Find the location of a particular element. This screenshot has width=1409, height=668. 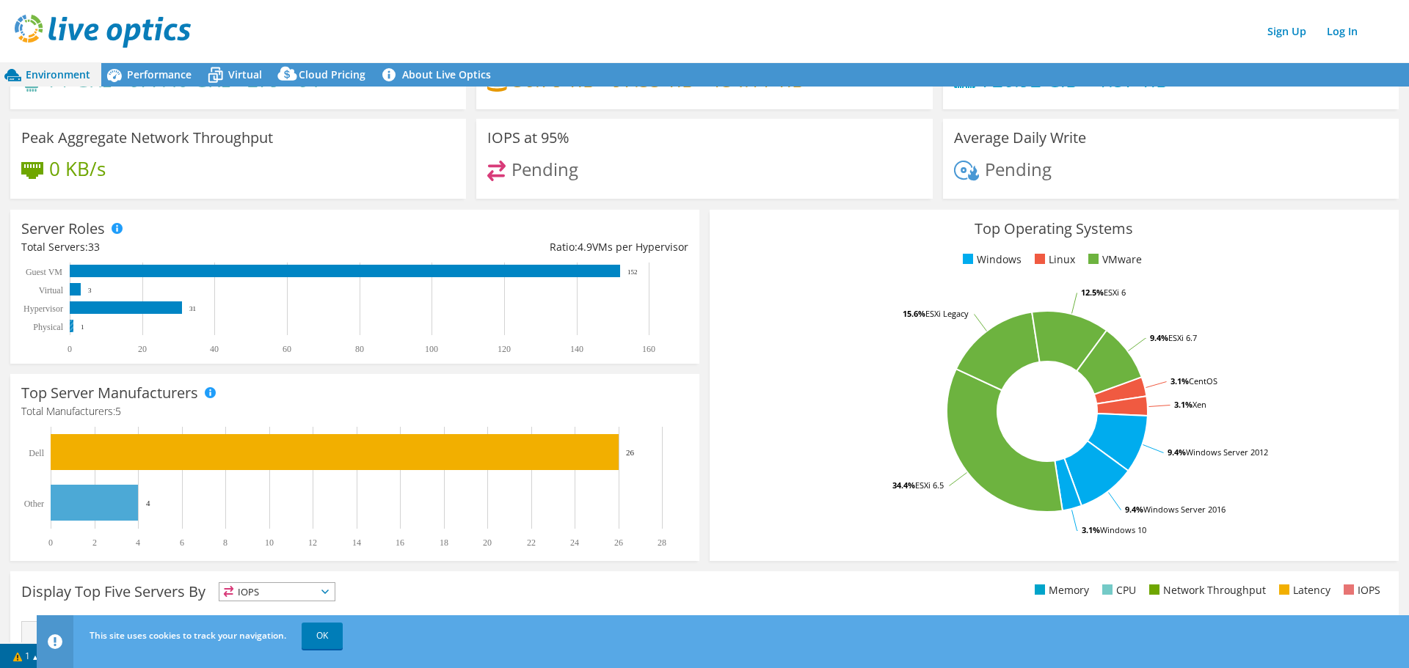

text: 1 is located at coordinates (82, 327).